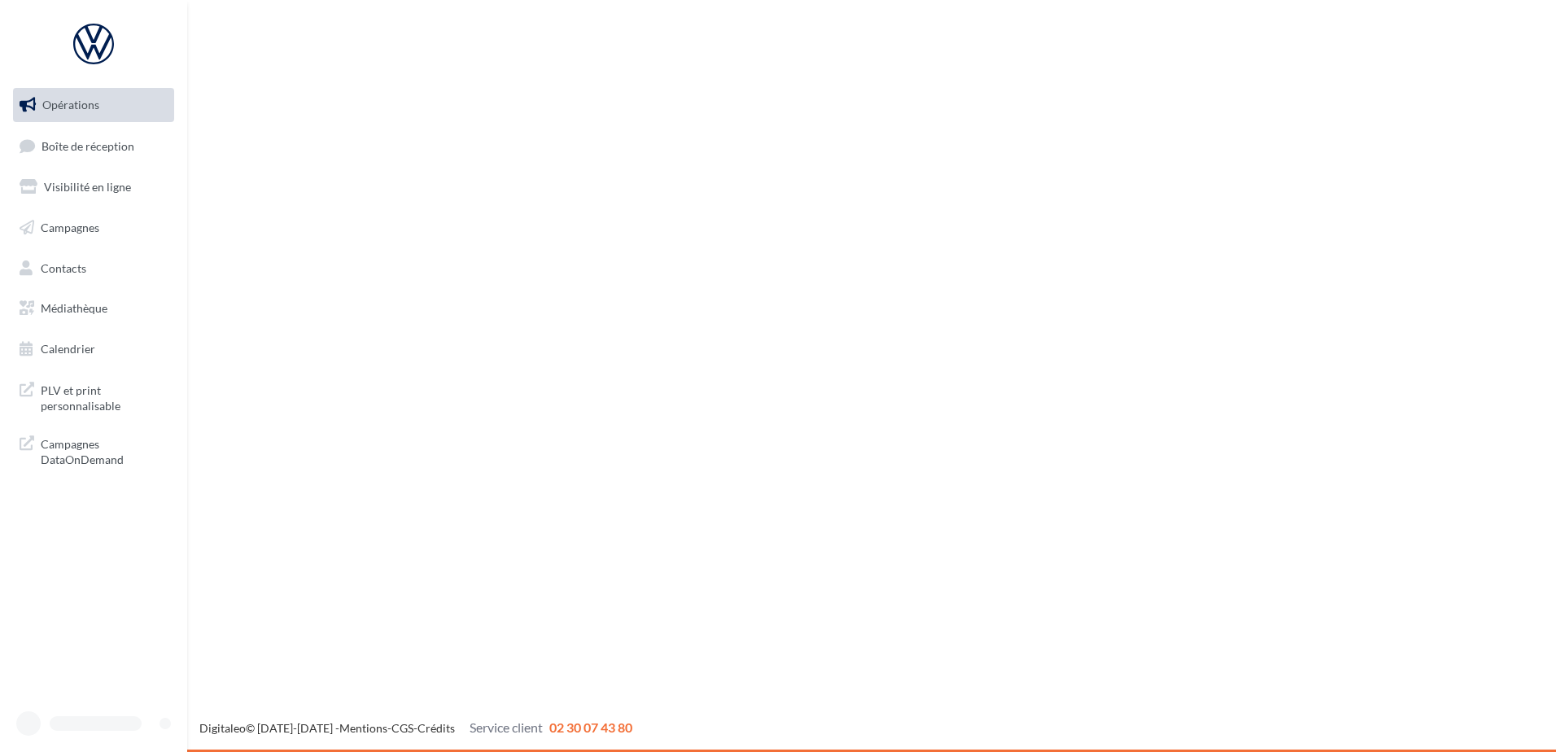 This screenshot has width=1556, height=752. What do you see at coordinates (506, 727) in the screenshot?
I see `span: Service client` at bounding box center [506, 727].